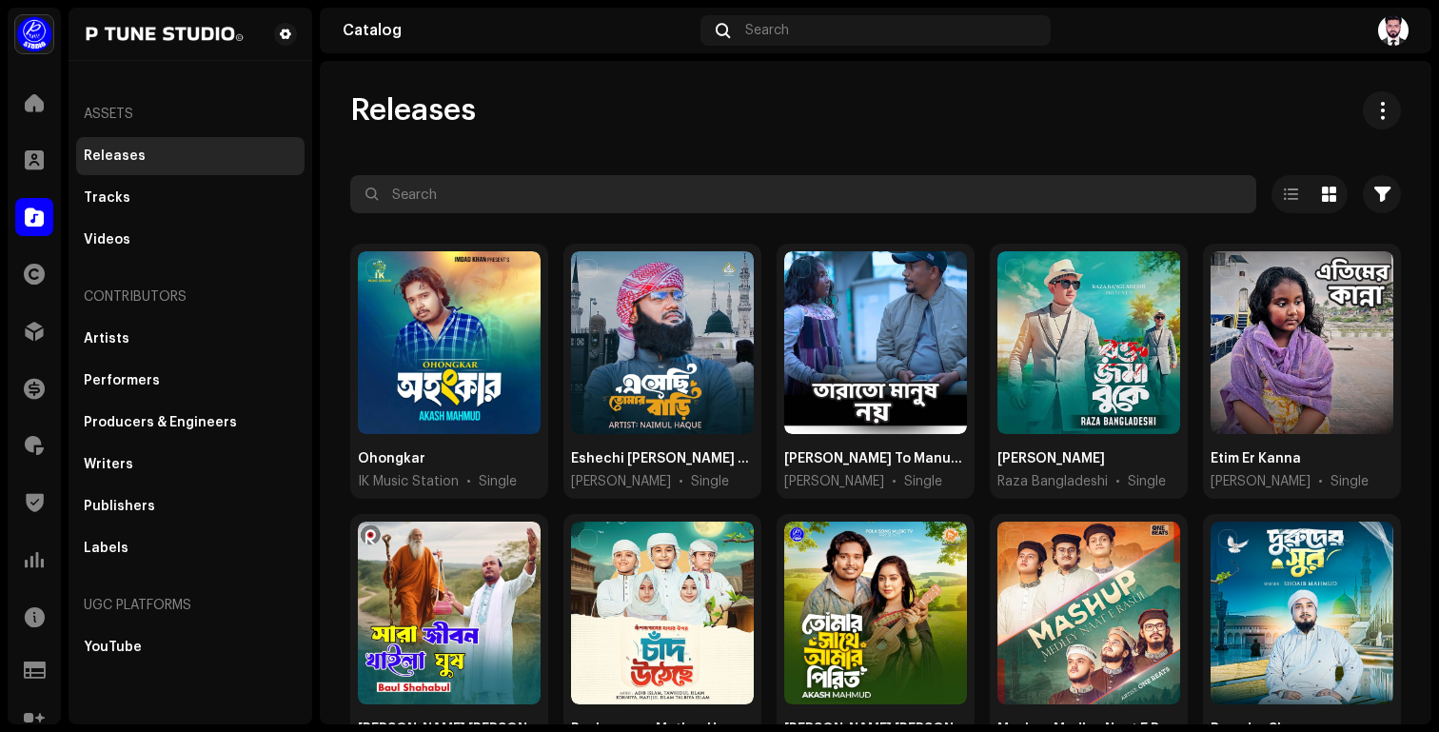 The width and height of the screenshot is (1439, 732). I want to click on div: UGC Platforms, so click(190, 605).